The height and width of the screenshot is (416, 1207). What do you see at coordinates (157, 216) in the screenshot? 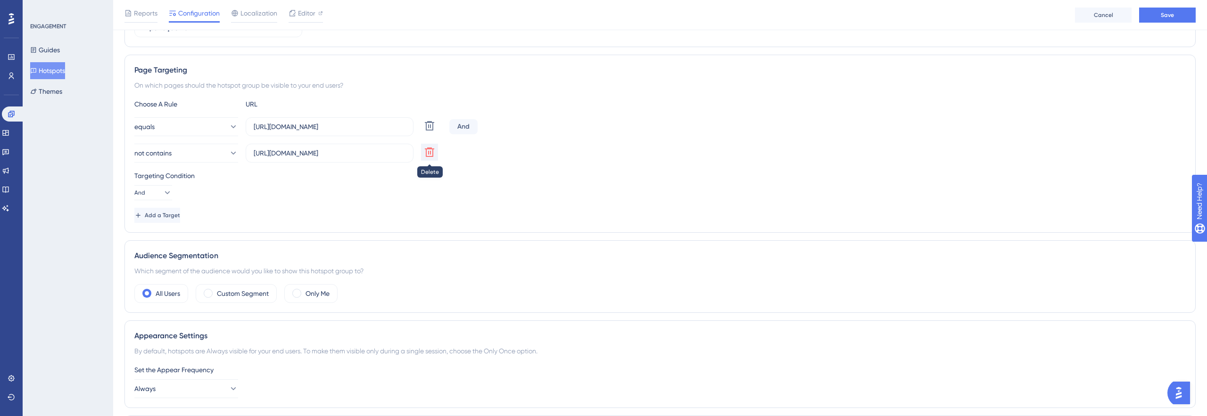
I see `button: Add a Target` at bounding box center [157, 216].